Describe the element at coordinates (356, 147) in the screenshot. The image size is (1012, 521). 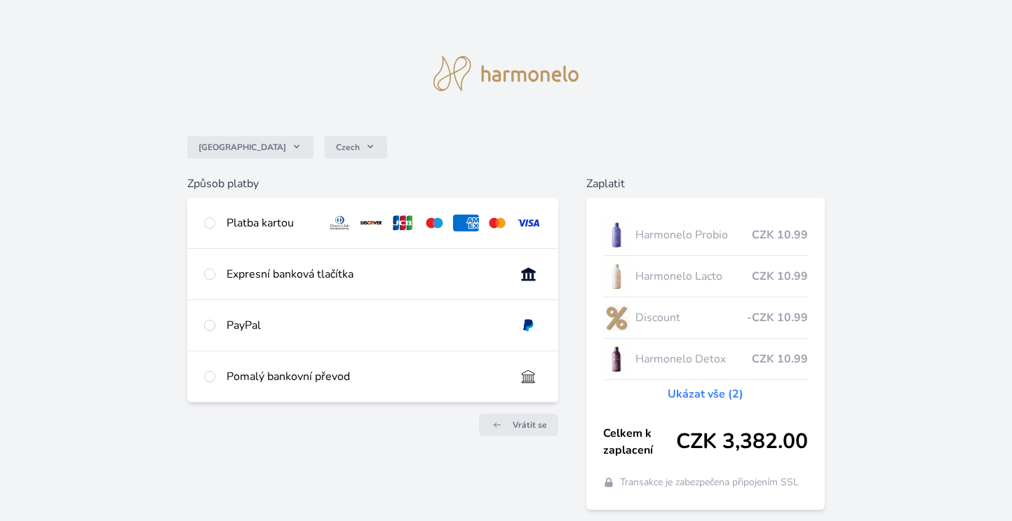
I see `button: Czech` at that location.